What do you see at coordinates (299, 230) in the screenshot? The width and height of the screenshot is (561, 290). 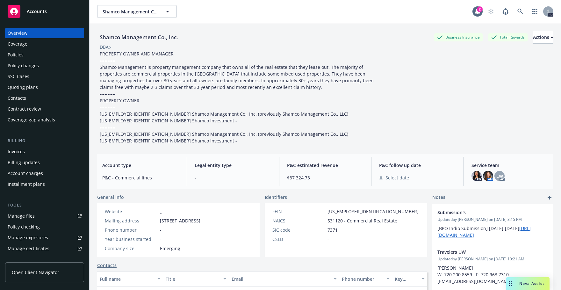 I see `div: SIC code` at bounding box center [299, 230].